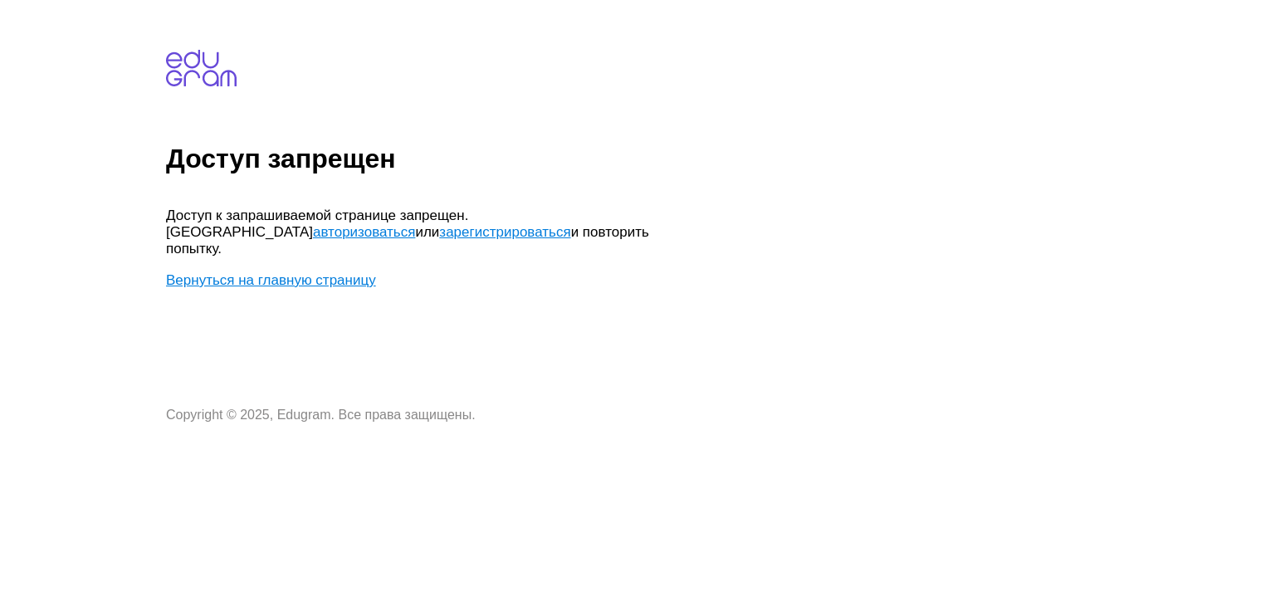 This screenshot has width=1275, height=606. What do you see at coordinates (717, 159) in the screenshot?
I see `h1: Доступ запрещен` at bounding box center [717, 159].